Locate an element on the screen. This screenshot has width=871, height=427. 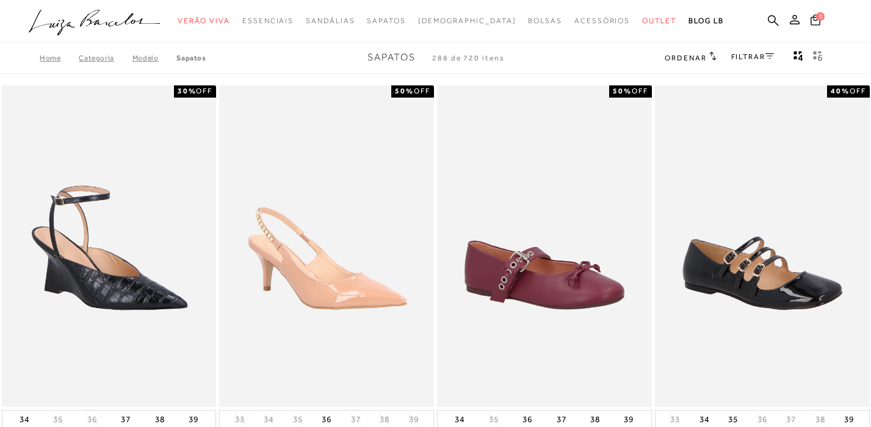
a: Modelo is located at coordinates (154, 58).